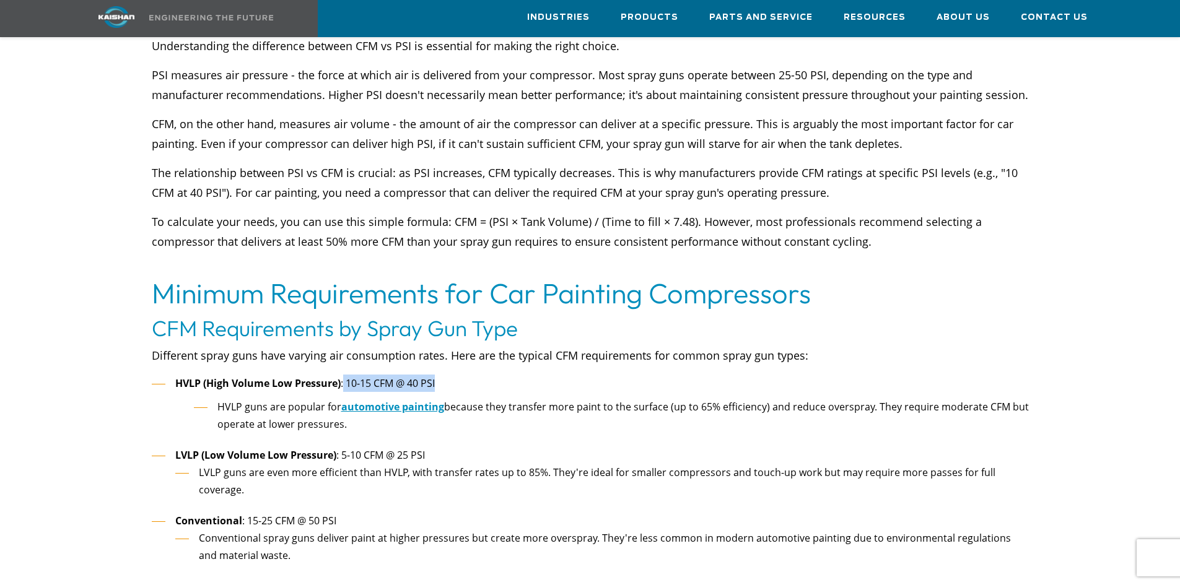 This screenshot has height=585, width=1180. I want to click on span: Contact Us, so click(1054, 17).